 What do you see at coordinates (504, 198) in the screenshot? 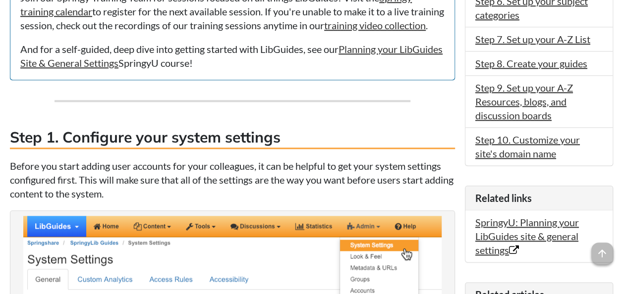
I see `span: Related links` at bounding box center [504, 198].